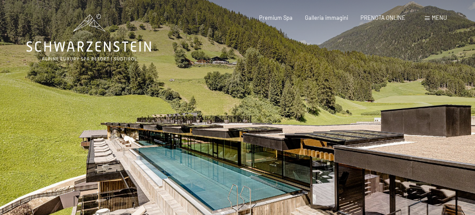  I want to click on a: Galleria immagini, so click(327, 18).